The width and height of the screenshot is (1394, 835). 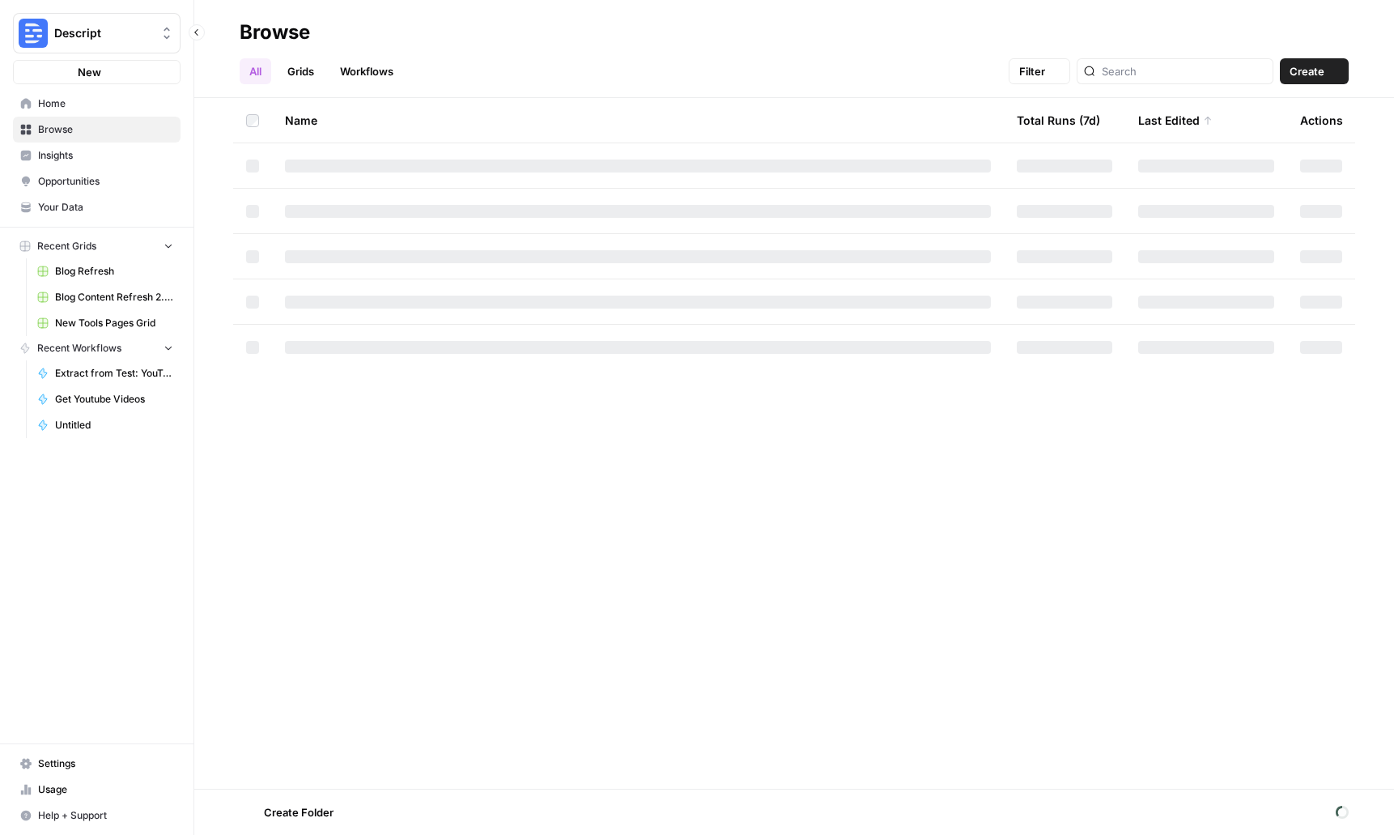 What do you see at coordinates (1039, 71) in the screenshot?
I see `button: Filter` at bounding box center [1039, 71].